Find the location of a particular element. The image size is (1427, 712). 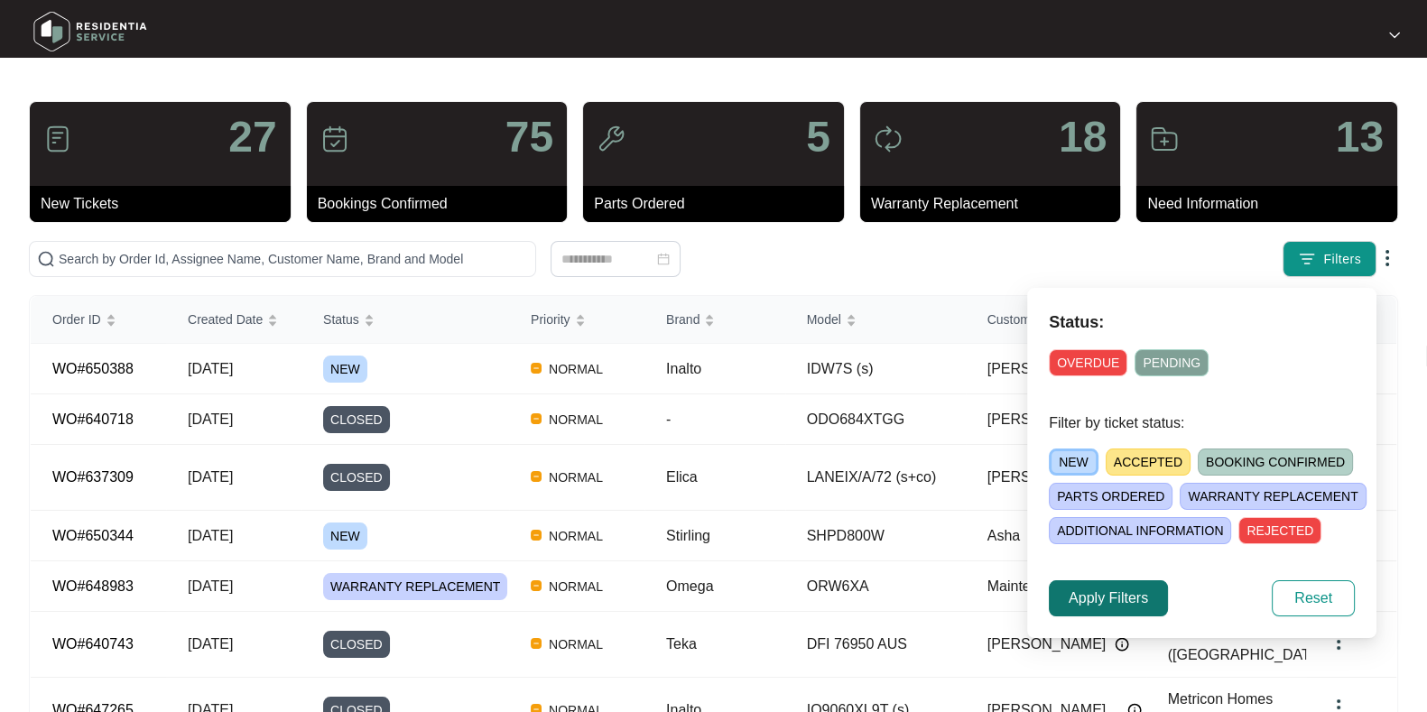

th: Customer Name is located at coordinates (1056, 319).